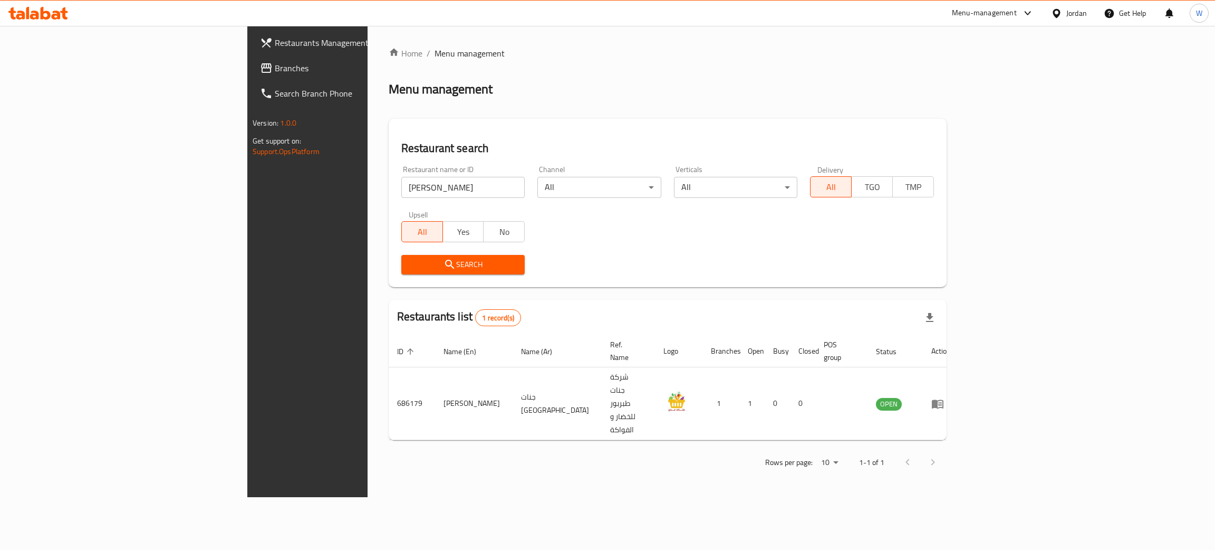 The height and width of the screenshot is (550, 1215). I want to click on span: TMP, so click(914, 187).